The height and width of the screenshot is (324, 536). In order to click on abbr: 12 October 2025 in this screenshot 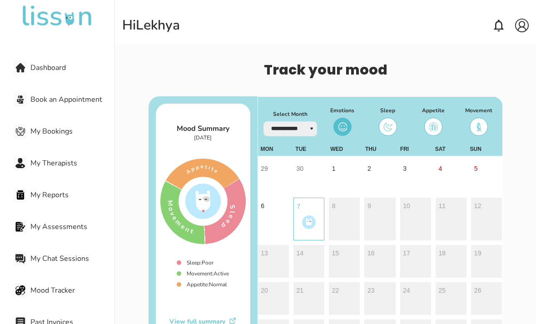, I will do `click(478, 206)`.